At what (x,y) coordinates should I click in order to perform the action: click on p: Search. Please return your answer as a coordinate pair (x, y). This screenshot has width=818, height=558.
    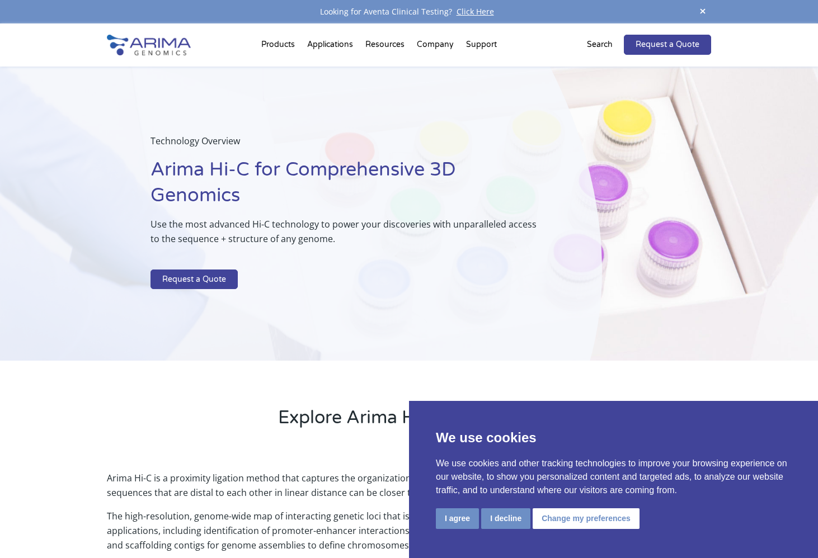
    Looking at the image, I should click on (600, 45).